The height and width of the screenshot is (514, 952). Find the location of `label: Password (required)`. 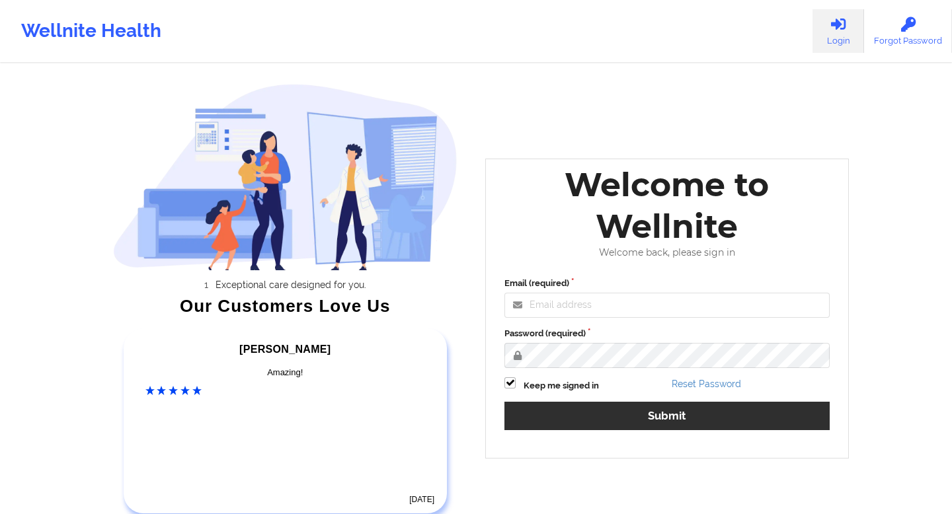

label: Password (required) is located at coordinates (667, 334).